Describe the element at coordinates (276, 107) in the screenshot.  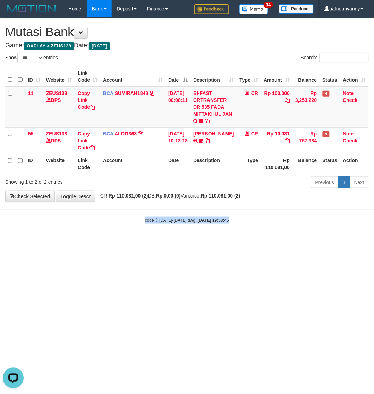
I see `td: Rp 100,000` at that location.